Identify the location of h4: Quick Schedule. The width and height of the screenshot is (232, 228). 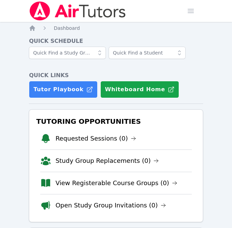
(116, 41).